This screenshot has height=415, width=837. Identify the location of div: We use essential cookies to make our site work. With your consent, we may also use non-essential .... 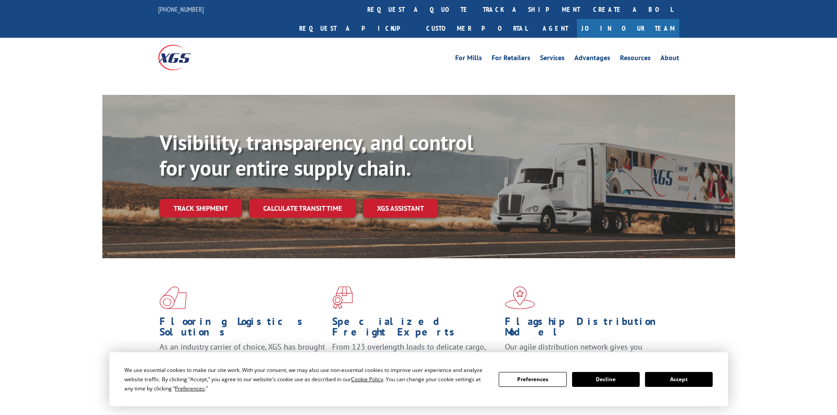
(306, 379).